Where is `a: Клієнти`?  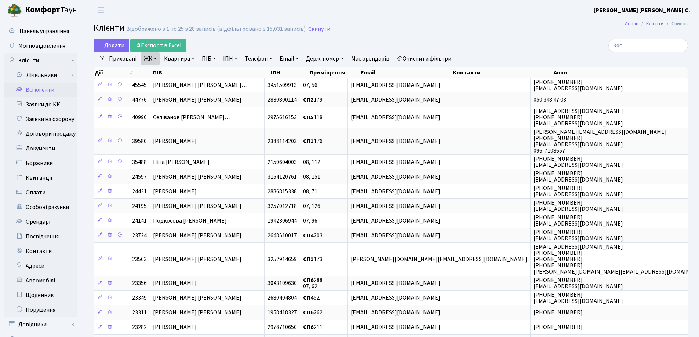
a: Клієнти is located at coordinates (655, 23).